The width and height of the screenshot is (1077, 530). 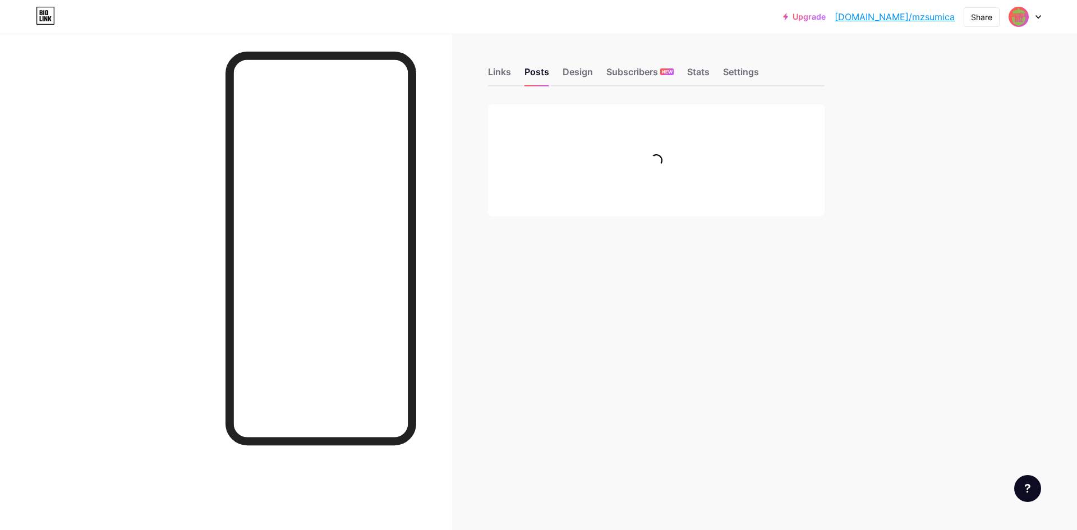 What do you see at coordinates (982, 17) in the screenshot?
I see `div: Share` at bounding box center [982, 17].